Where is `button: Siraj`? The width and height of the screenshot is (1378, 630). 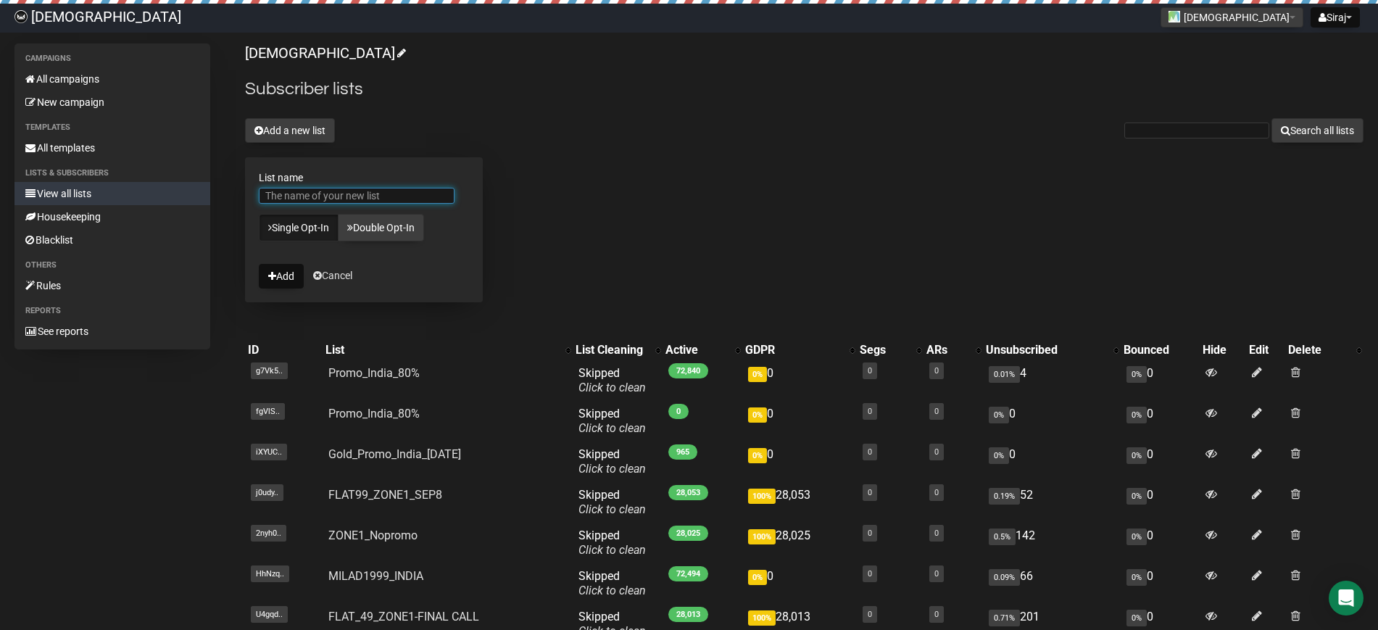
button: Siraj is located at coordinates (1335, 17).